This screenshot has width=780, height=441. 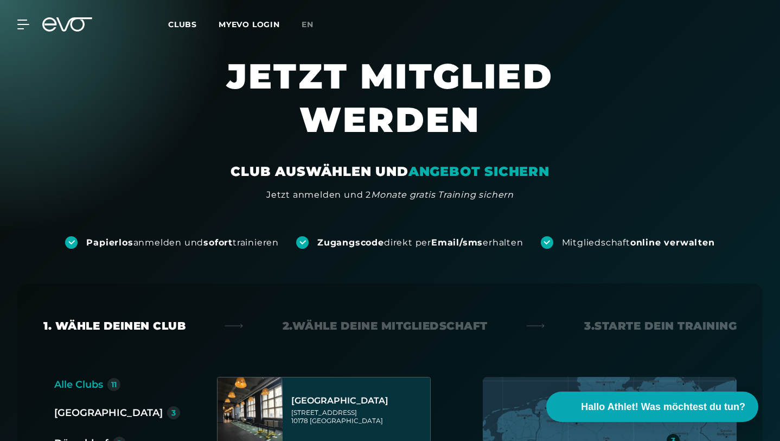 What do you see at coordinates (660, 326) in the screenshot?
I see `div: 3. Starte dein Training` at bounding box center [660, 326].